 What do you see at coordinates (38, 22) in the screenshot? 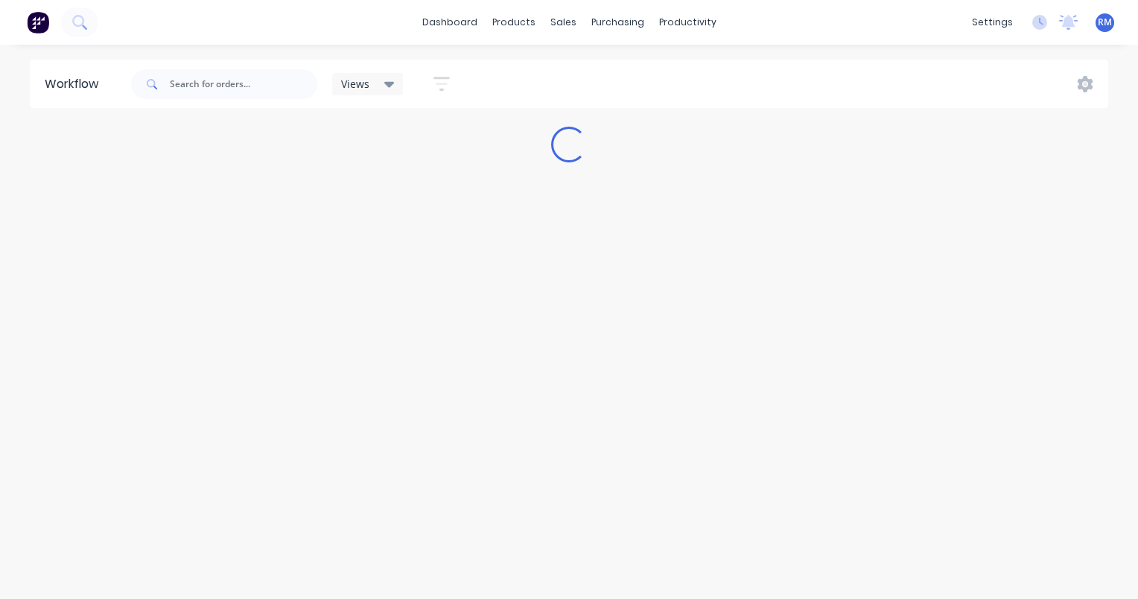
I see `img: Factory` at bounding box center [38, 22].